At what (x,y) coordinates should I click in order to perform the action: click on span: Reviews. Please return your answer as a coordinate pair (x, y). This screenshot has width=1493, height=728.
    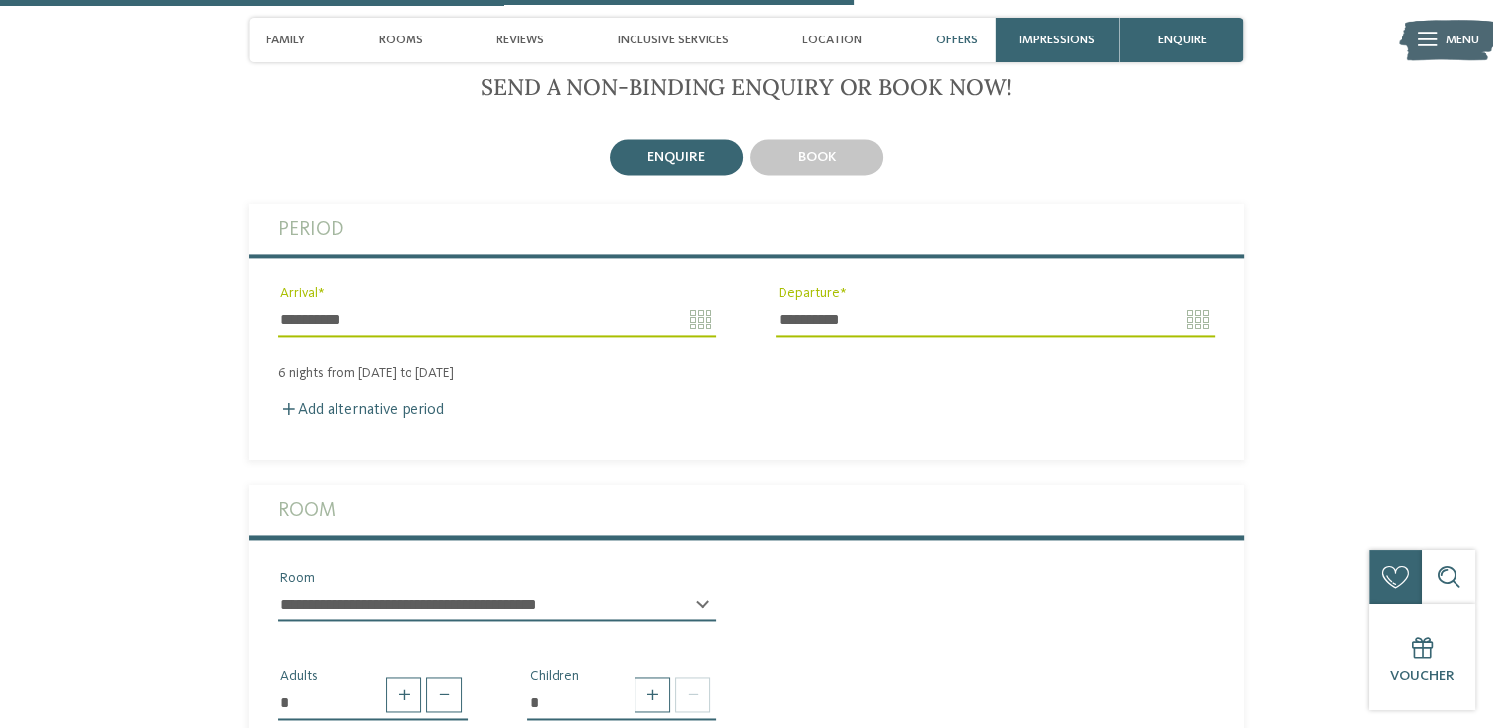
    Looking at the image, I should click on (520, 39).